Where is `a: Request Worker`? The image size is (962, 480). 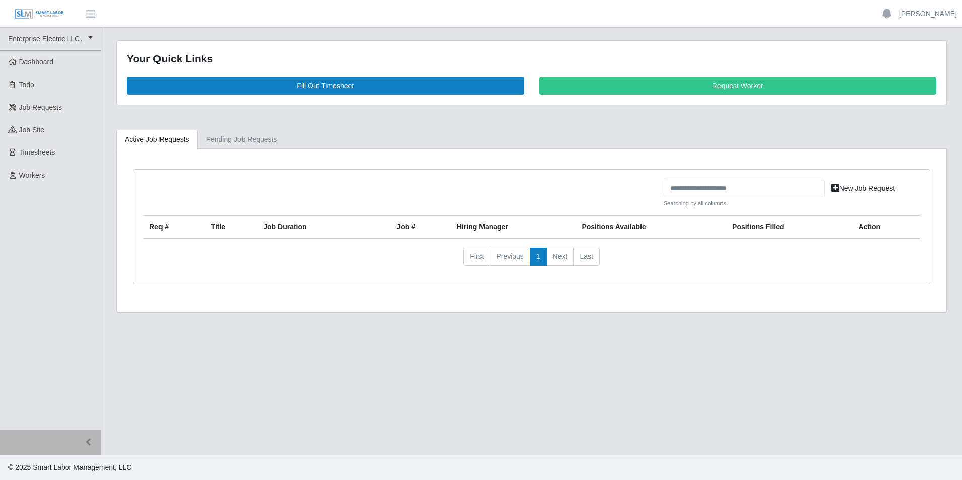
a: Request Worker is located at coordinates (738, 86).